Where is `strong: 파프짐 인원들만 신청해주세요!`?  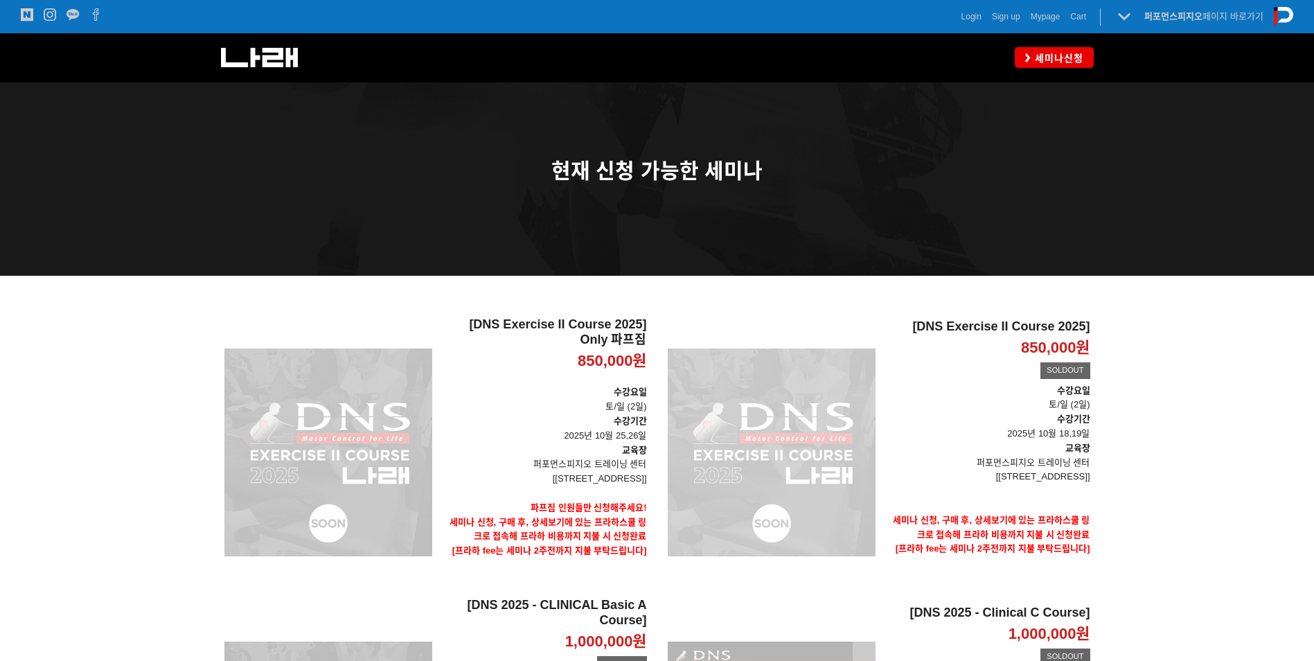 strong: 파프짐 인원들만 신청해주세요! is located at coordinates (589, 507).